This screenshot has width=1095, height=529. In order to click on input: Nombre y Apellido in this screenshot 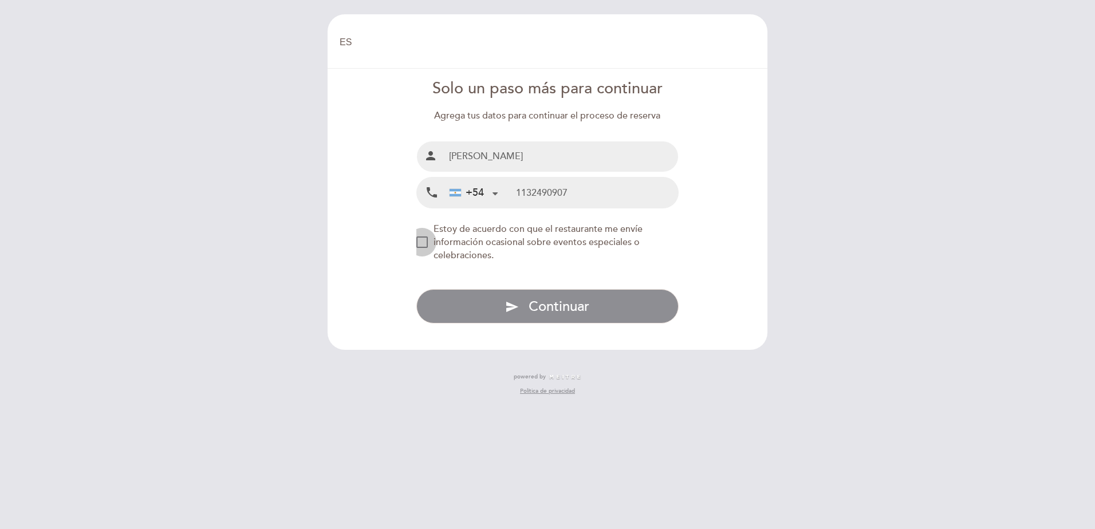, I will do `click(561, 156)`.